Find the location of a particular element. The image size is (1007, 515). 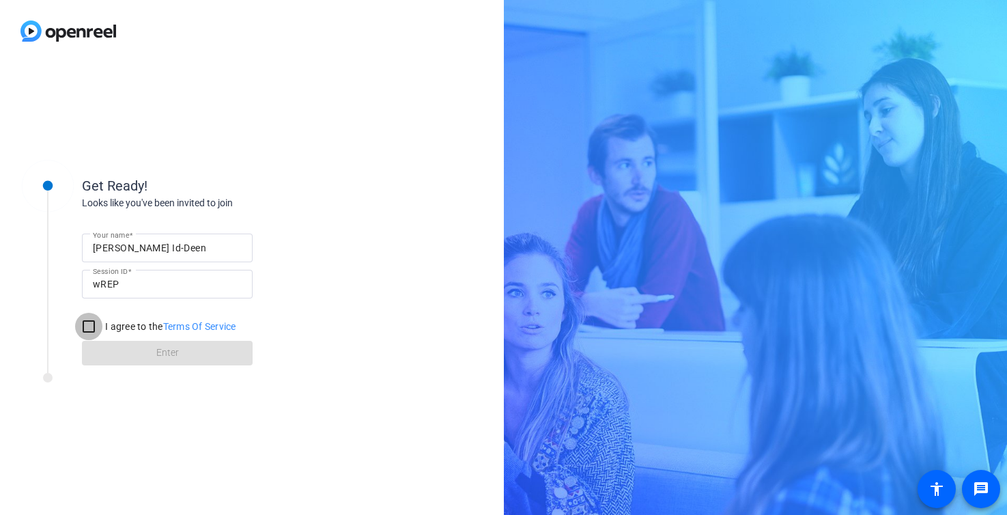

label: I agree to the is located at coordinates (169, 326).